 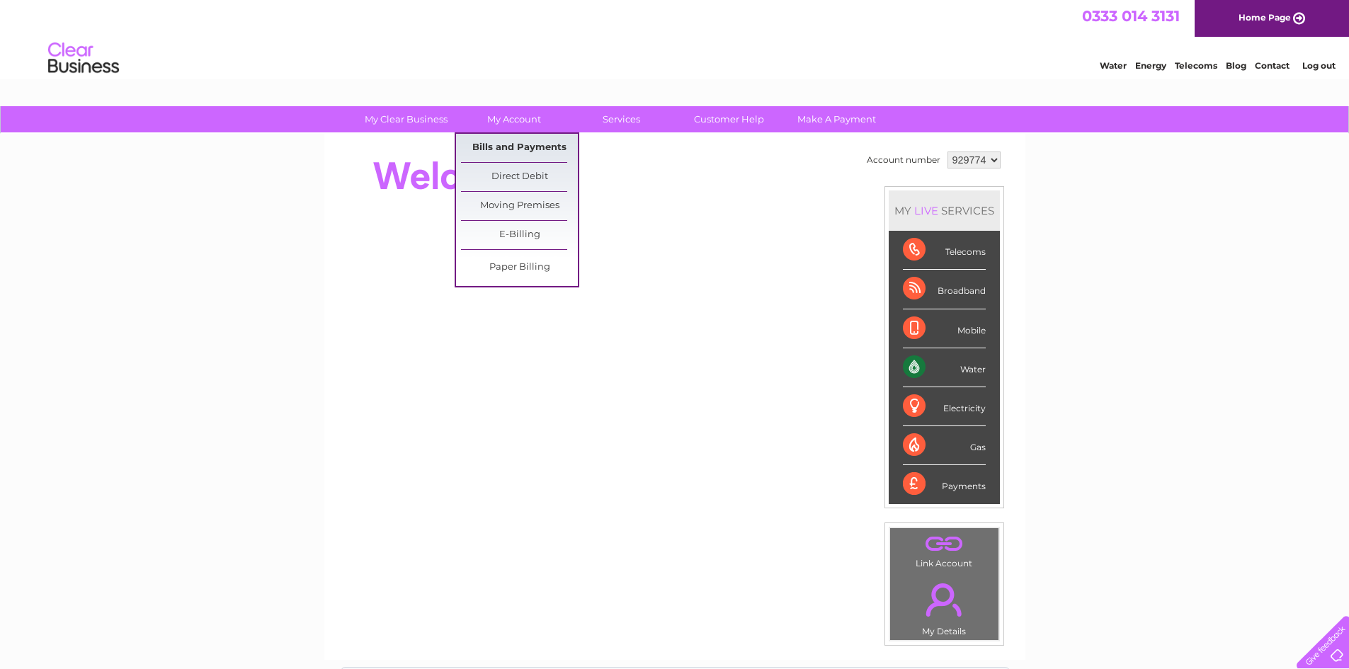 I want to click on div: Water, so click(x=944, y=367).